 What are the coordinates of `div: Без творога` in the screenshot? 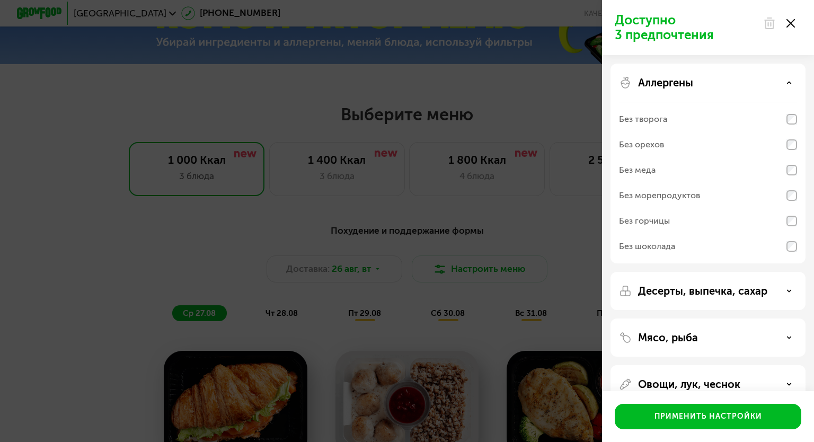 It's located at (643, 119).